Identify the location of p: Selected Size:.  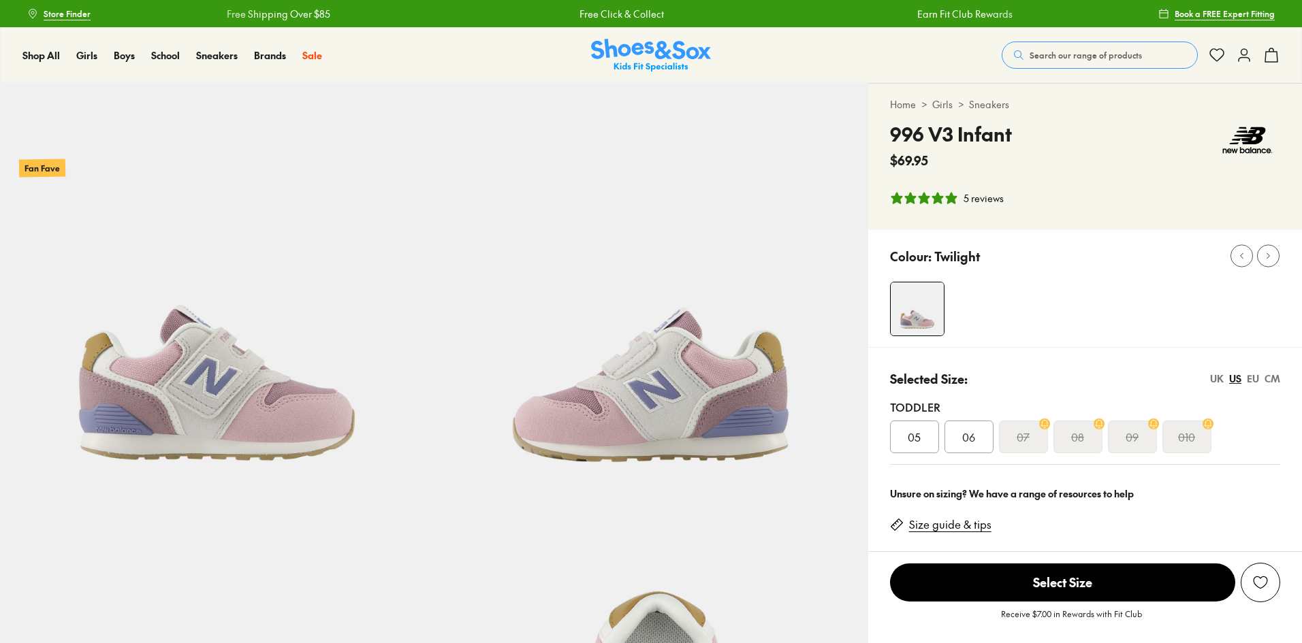
(929, 379).